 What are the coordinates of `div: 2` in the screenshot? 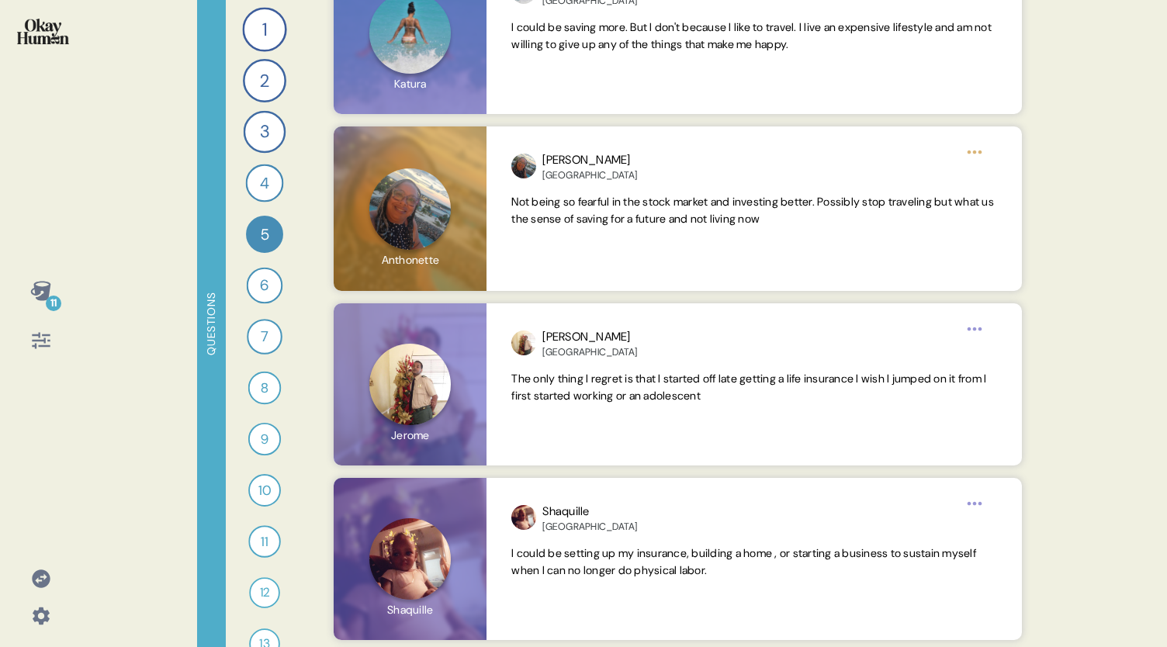 It's located at (265, 81).